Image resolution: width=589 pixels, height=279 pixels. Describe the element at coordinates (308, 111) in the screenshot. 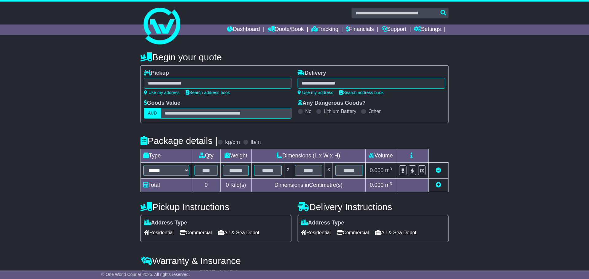

I see `label: No` at that location.